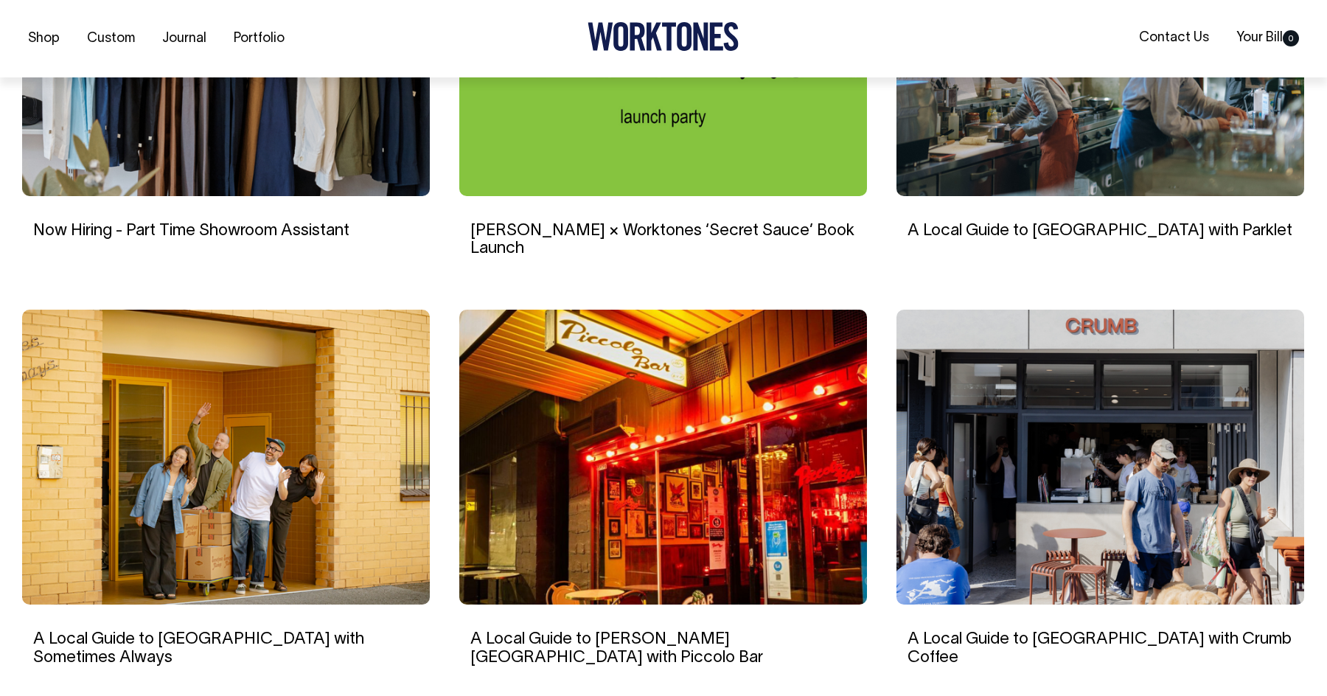  Describe the element at coordinates (191, 231) in the screenshot. I see `a: Now Hiring - Part Time Showroom Assistant` at that location.